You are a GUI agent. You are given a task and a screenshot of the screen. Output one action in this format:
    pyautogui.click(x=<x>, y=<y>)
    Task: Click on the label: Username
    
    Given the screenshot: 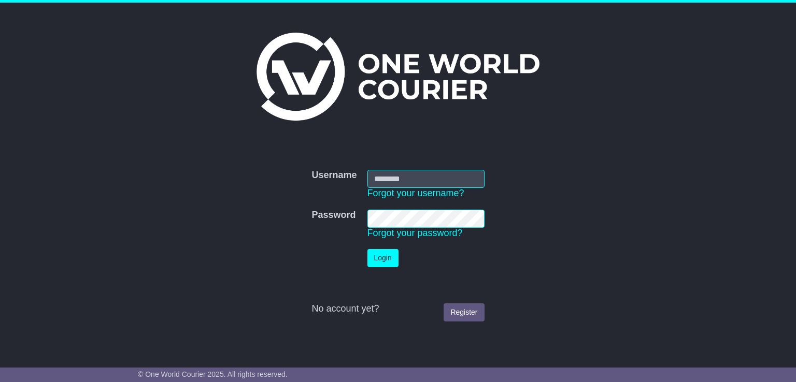 What is the action you would take?
    pyautogui.click(x=334, y=176)
    